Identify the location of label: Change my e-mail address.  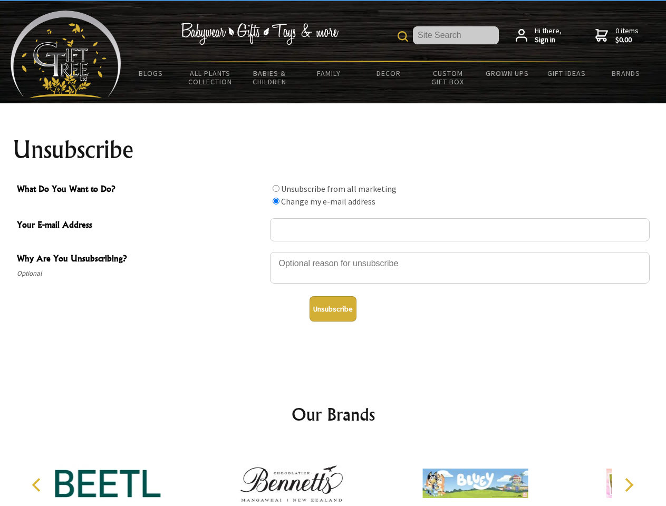
(328, 201).